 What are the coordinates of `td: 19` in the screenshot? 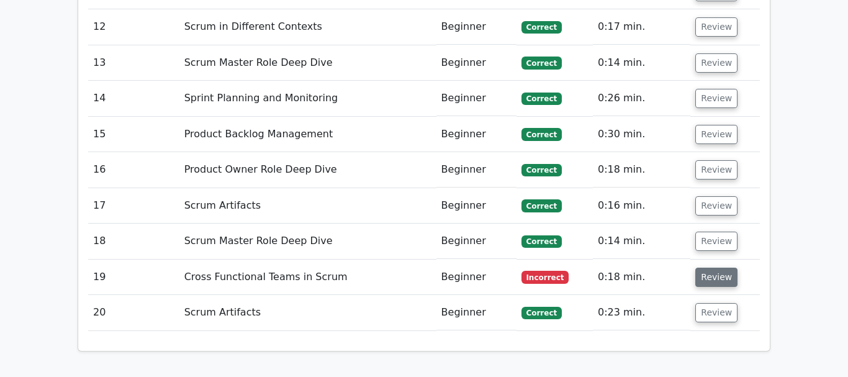 It's located at (133, 277).